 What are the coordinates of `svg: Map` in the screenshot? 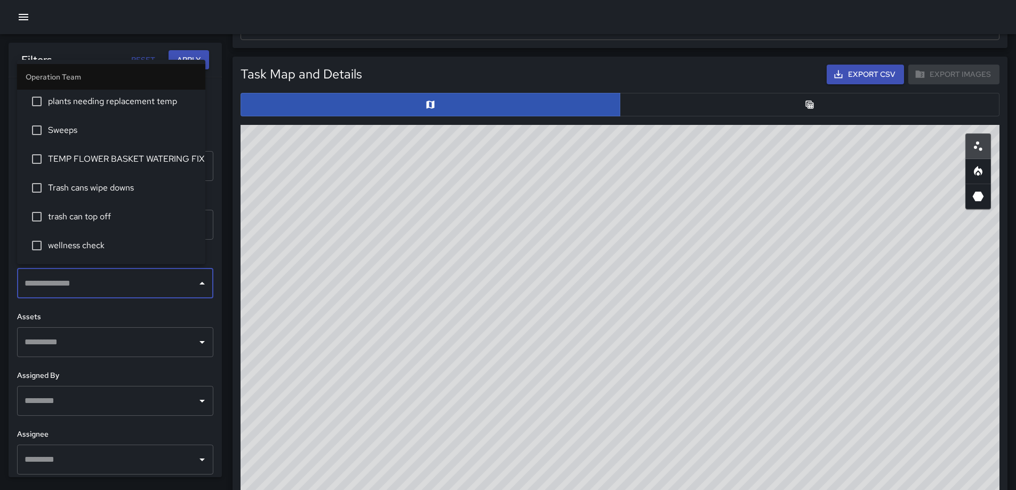 It's located at (430, 105).